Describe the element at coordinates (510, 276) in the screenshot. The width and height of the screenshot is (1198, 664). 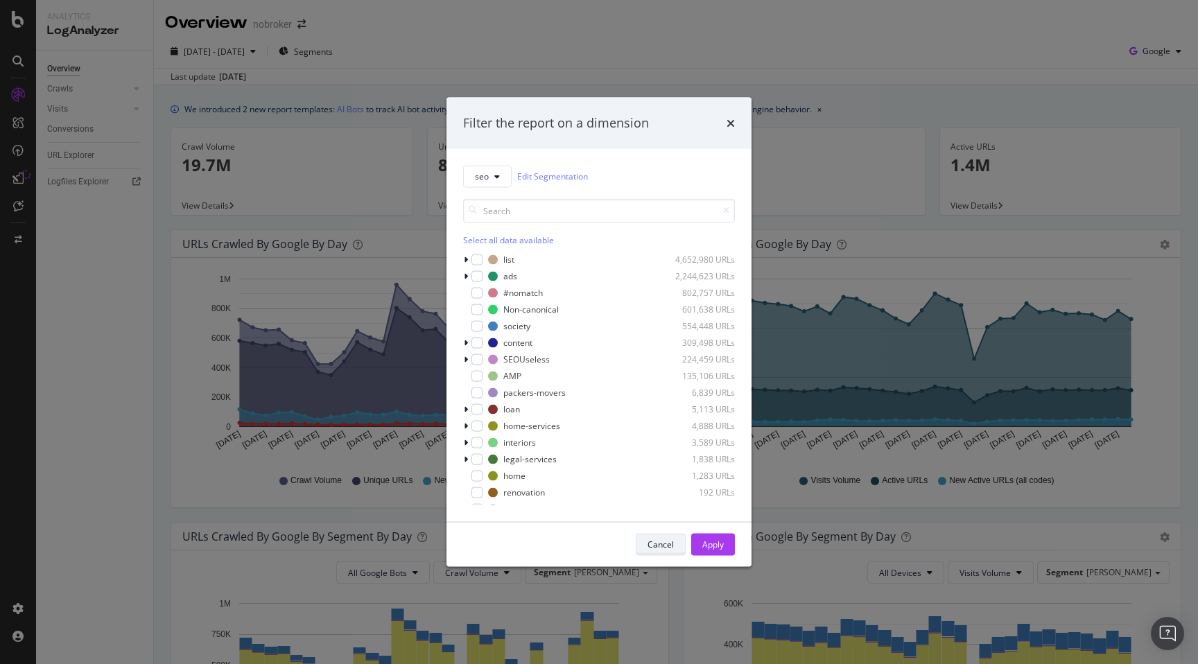
I see `div: ads` at that location.